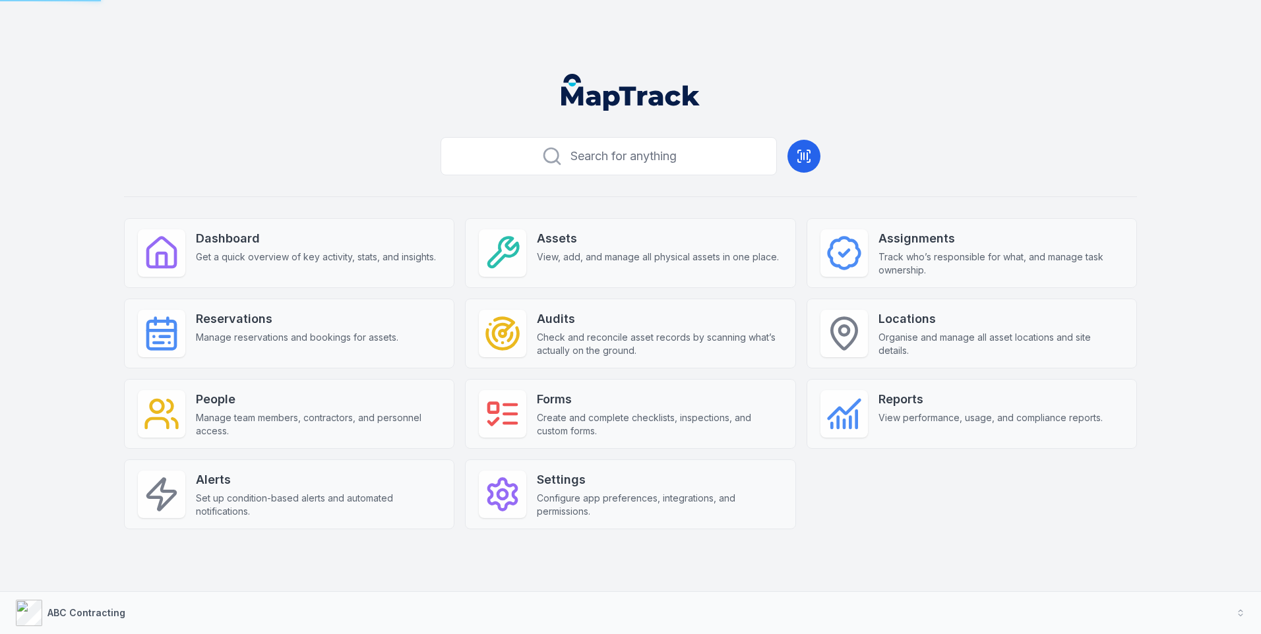 The width and height of the screenshot is (1261, 634). I want to click on span: Organise and manage all asset locations and site details., so click(1000, 344).